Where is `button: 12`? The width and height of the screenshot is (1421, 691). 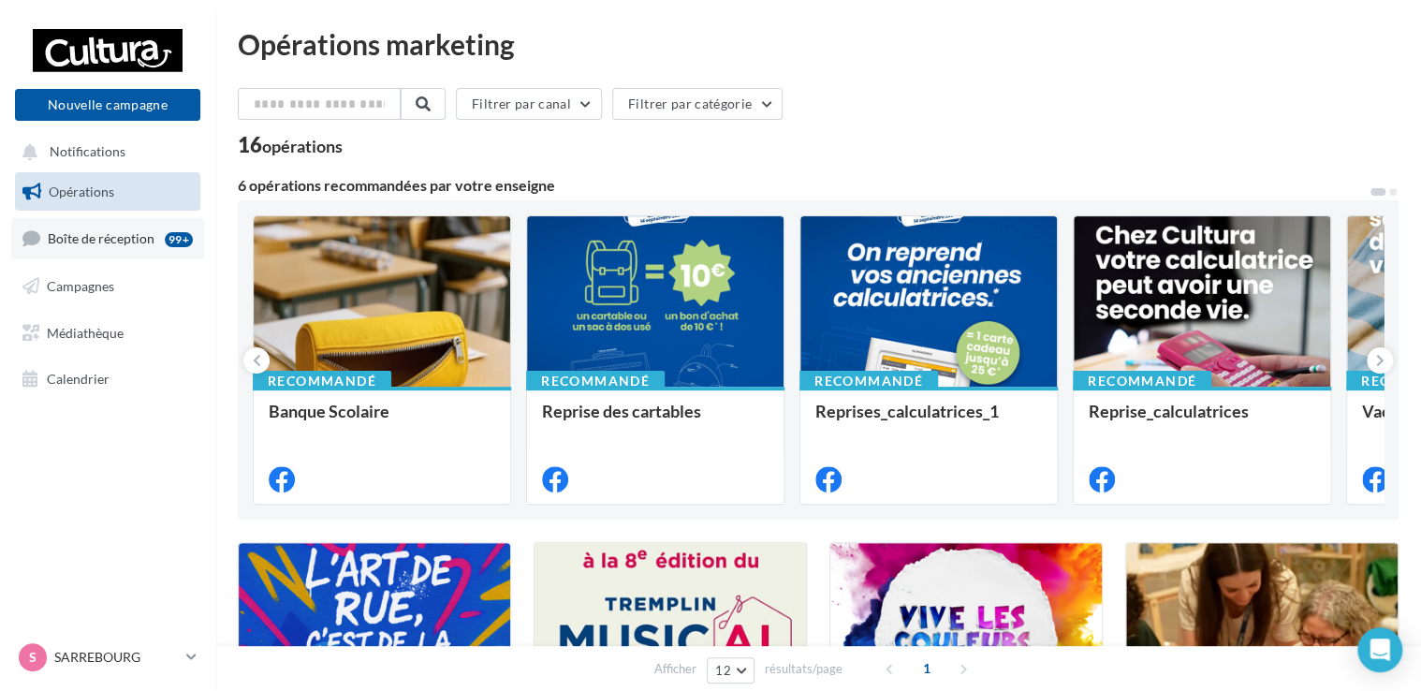 button: 12 is located at coordinates (730, 670).